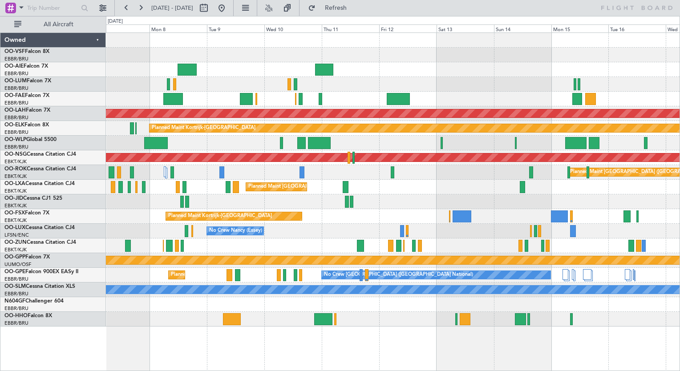 This screenshot has height=371, width=680. What do you see at coordinates (58, 24) in the screenshot?
I see `span: All Aircraft` at bounding box center [58, 24].